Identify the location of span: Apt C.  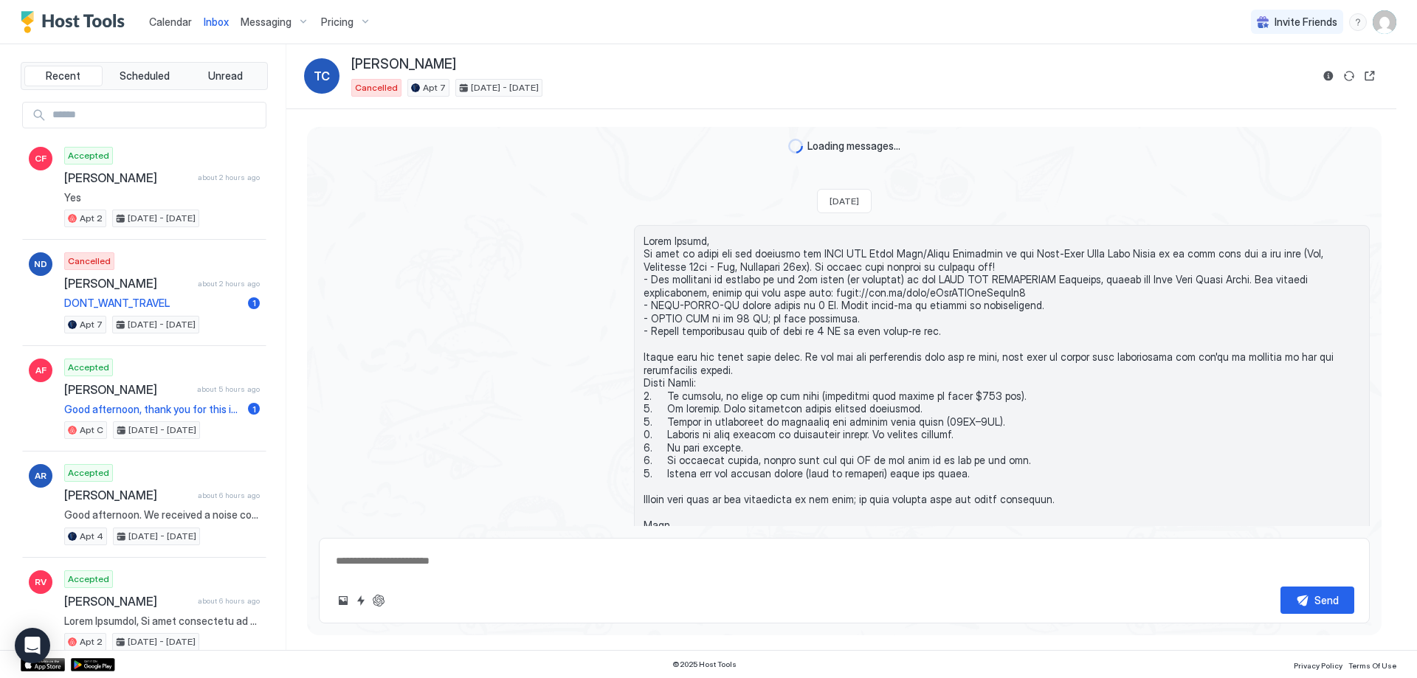
(92, 430).